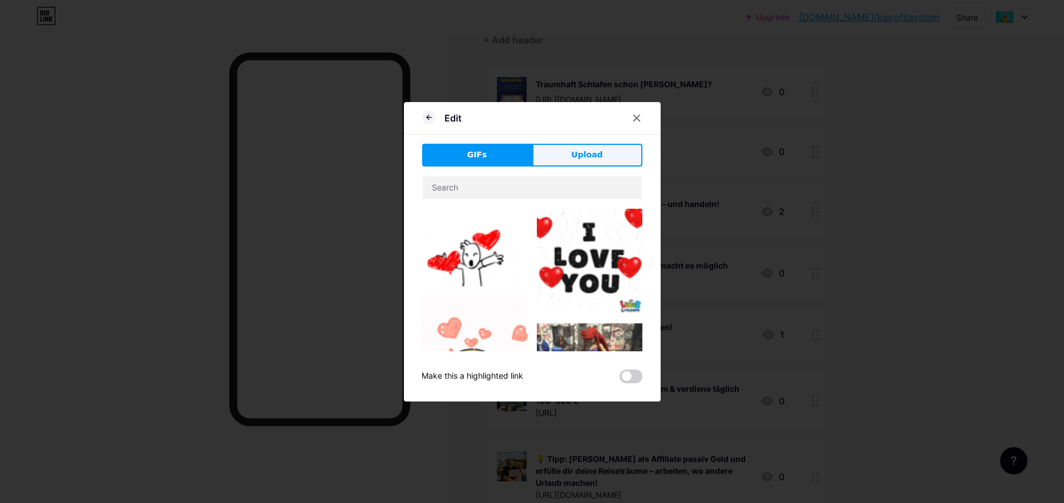  I want to click on span: Upload, so click(586, 155).